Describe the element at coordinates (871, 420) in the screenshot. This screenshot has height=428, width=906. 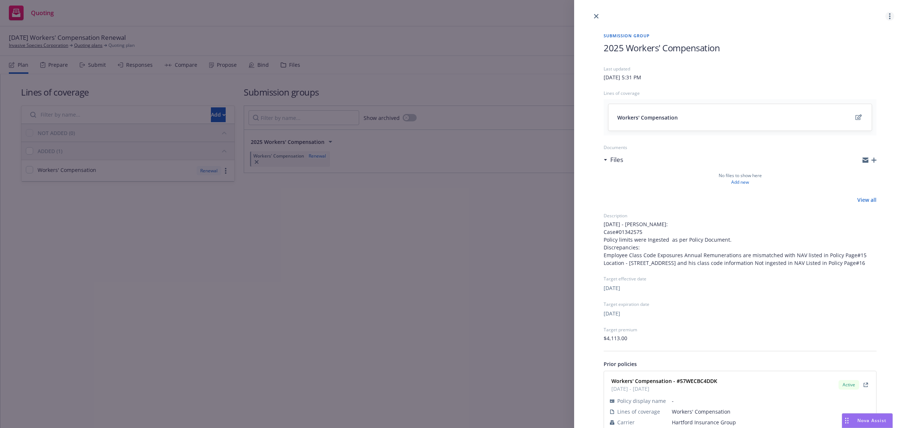
I see `span: Nova Assist` at that location.